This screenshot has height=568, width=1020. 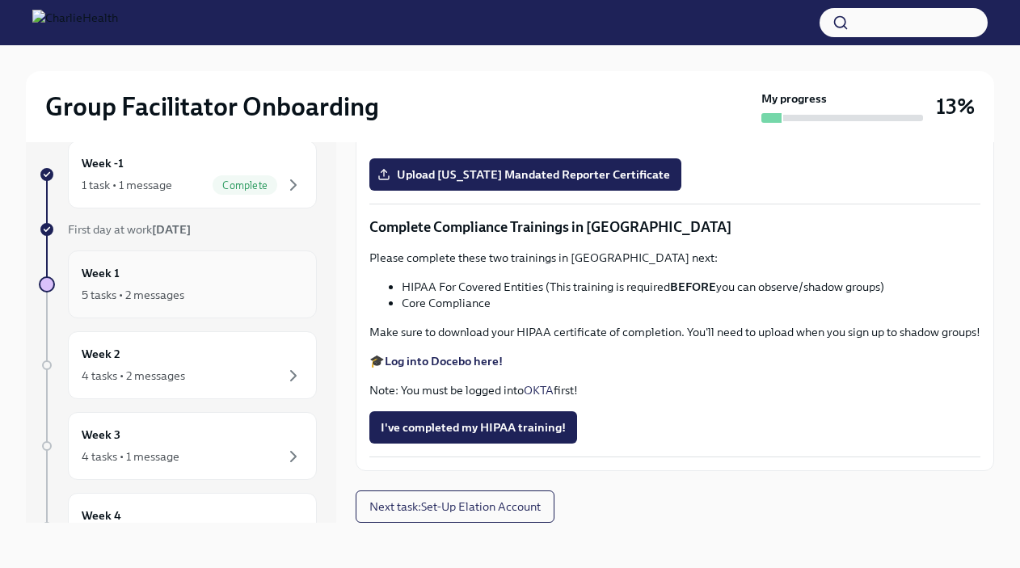 I want to click on span: Complete, so click(x=245, y=185).